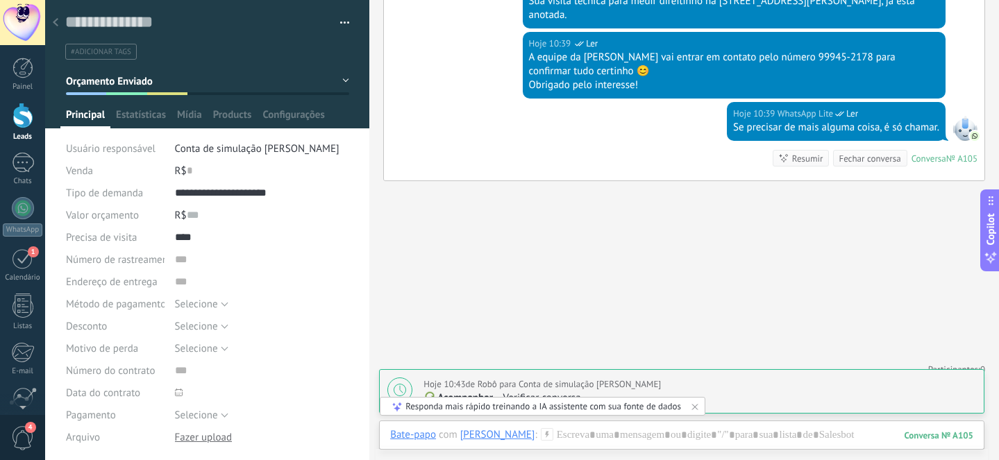  I want to click on span: Pagamento, so click(91, 415).